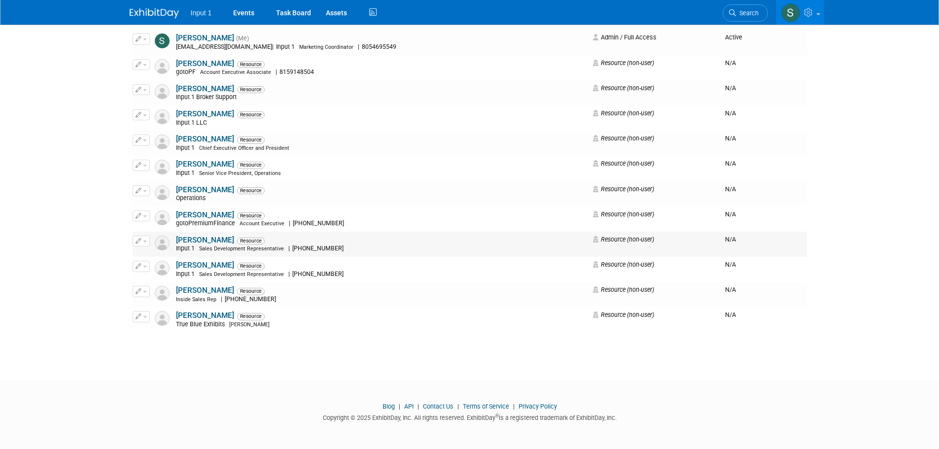 The width and height of the screenshot is (939, 449). Describe the element at coordinates (748, 13) in the screenshot. I see `span: Search` at that location.